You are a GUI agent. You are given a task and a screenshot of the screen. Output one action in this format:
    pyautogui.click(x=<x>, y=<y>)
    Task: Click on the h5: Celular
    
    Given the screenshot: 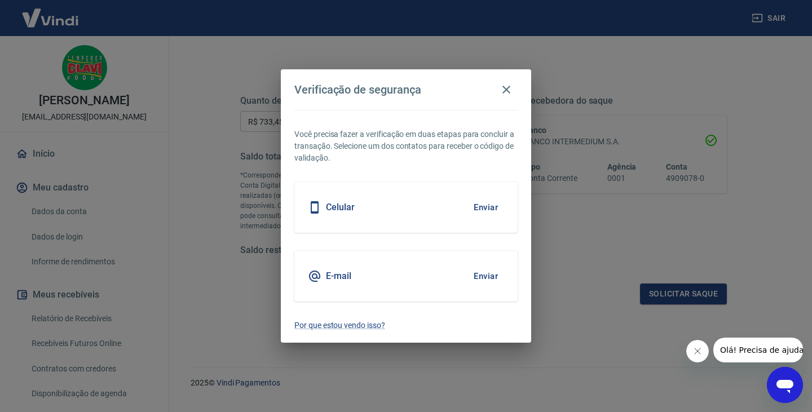 What is the action you would take?
    pyautogui.click(x=340, y=207)
    